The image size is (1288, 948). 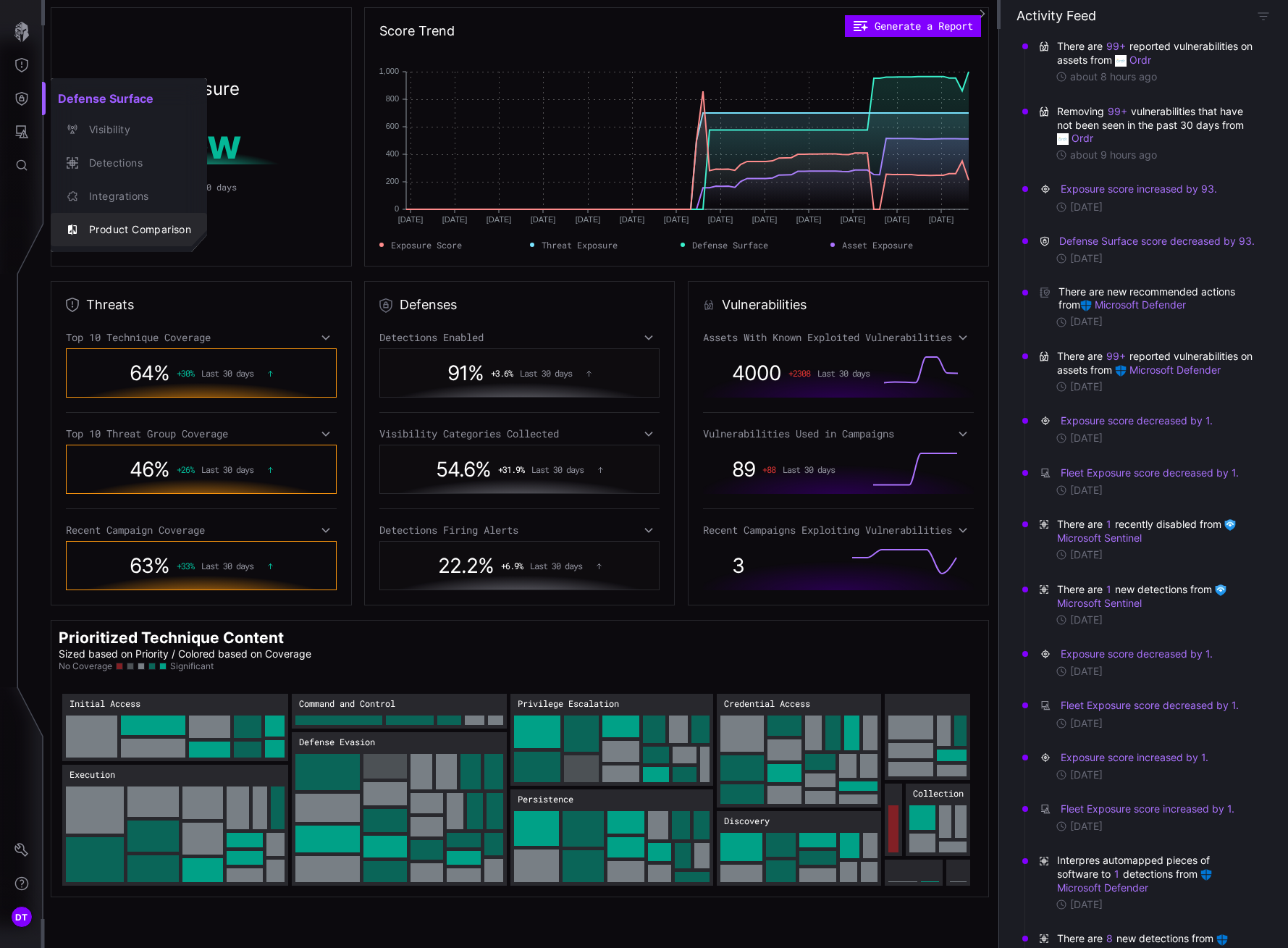 What do you see at coordinates (136, 163) in the screenshot?
I see `div: Detections` at bounding box center [136, 163].